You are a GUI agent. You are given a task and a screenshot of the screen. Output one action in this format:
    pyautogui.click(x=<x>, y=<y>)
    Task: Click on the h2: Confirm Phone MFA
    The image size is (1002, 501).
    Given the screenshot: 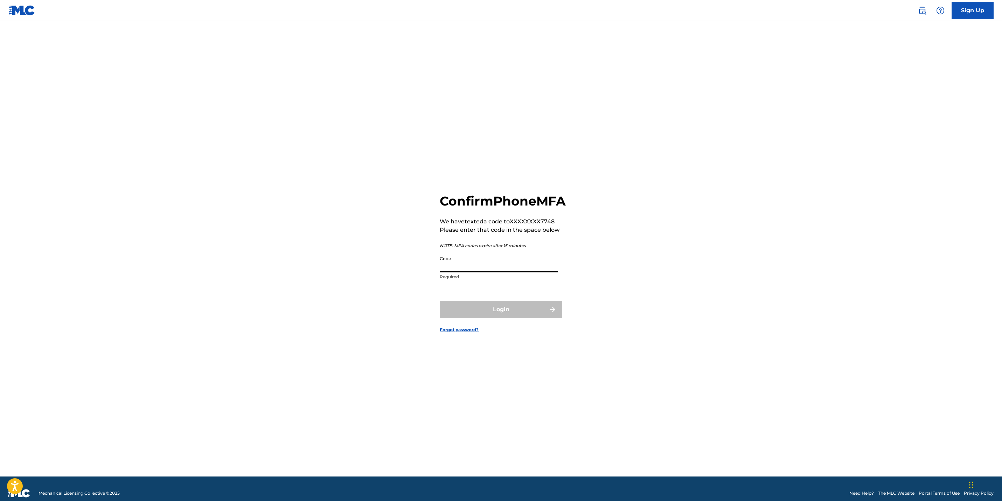 What is the action you would take?
    pyautogui.click(x=503, y=201)
    